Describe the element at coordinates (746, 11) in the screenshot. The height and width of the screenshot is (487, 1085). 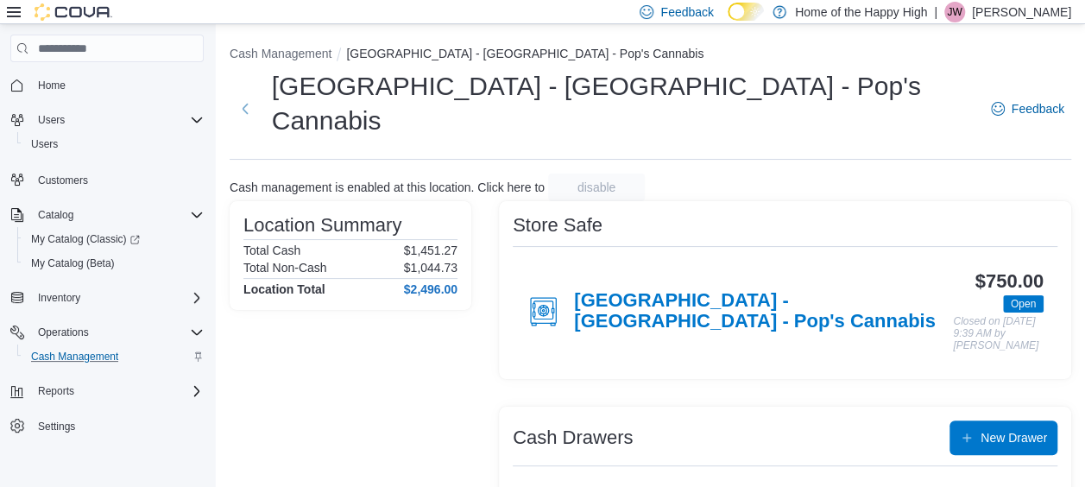
I see `input: Dark Mode` at that location.